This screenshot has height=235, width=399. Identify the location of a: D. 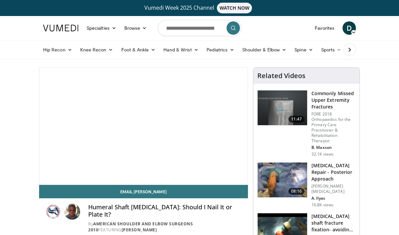
(349, 28).